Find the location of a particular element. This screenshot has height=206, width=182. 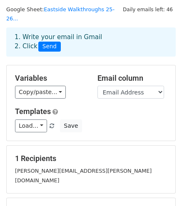

a: Copy/paste... is located at coordinates (40, 92).